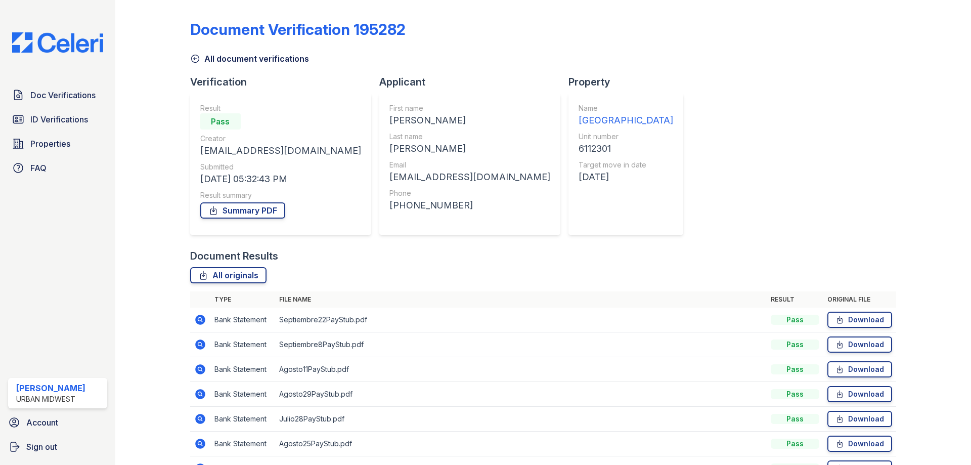  What do you see at coordinates (58, 95) in the screenshot?
I see `a: Doc Verifications` at bounding box center [58, 95].